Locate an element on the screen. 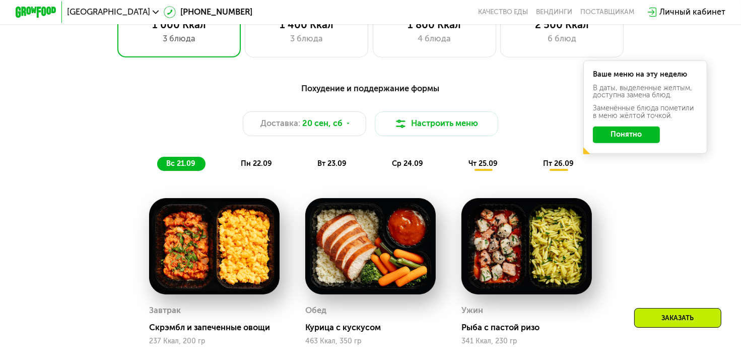  button: Настроить меню is located at coordinates (436, 123).